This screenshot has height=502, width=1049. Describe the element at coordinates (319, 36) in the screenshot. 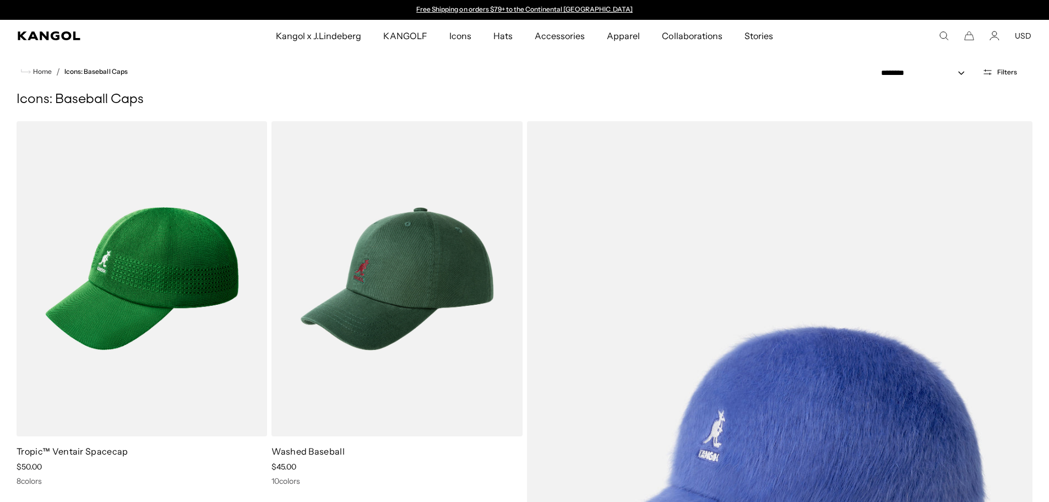

I see `span: Kangol x J.Lindeberg` at that location.